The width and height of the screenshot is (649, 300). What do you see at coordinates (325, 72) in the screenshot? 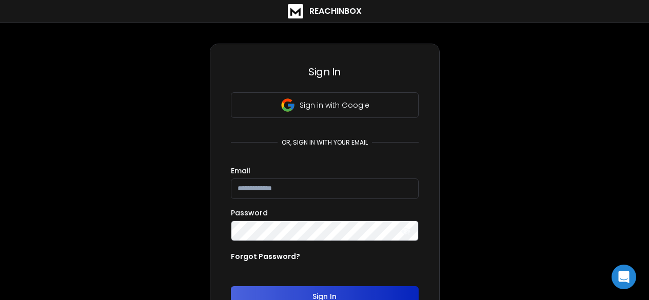
I see `h3: Sign In` at bounding box center [325, 72].